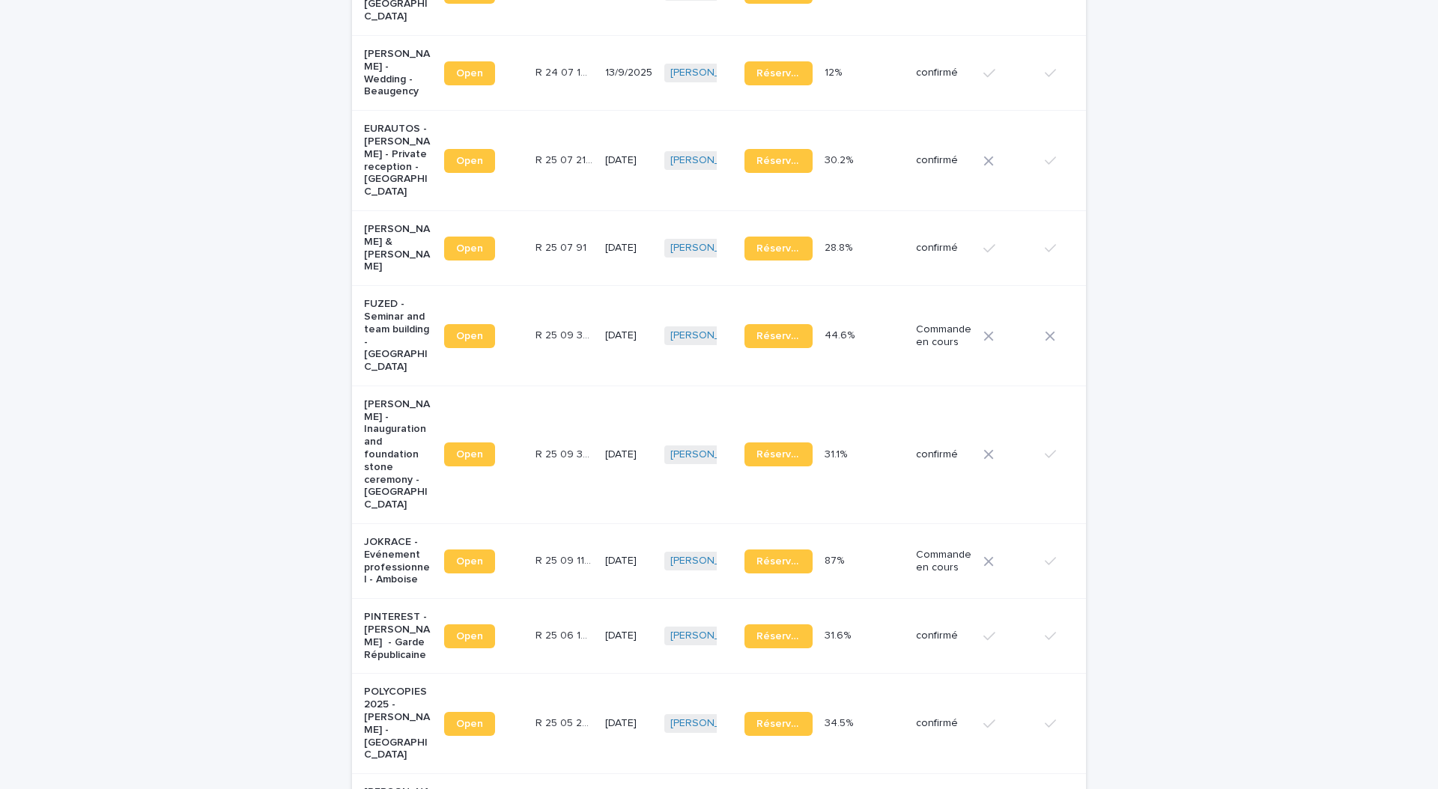 This screenshot has height=789, width=1438. I want to click on p: R 25 09 395, so click(565, 334).